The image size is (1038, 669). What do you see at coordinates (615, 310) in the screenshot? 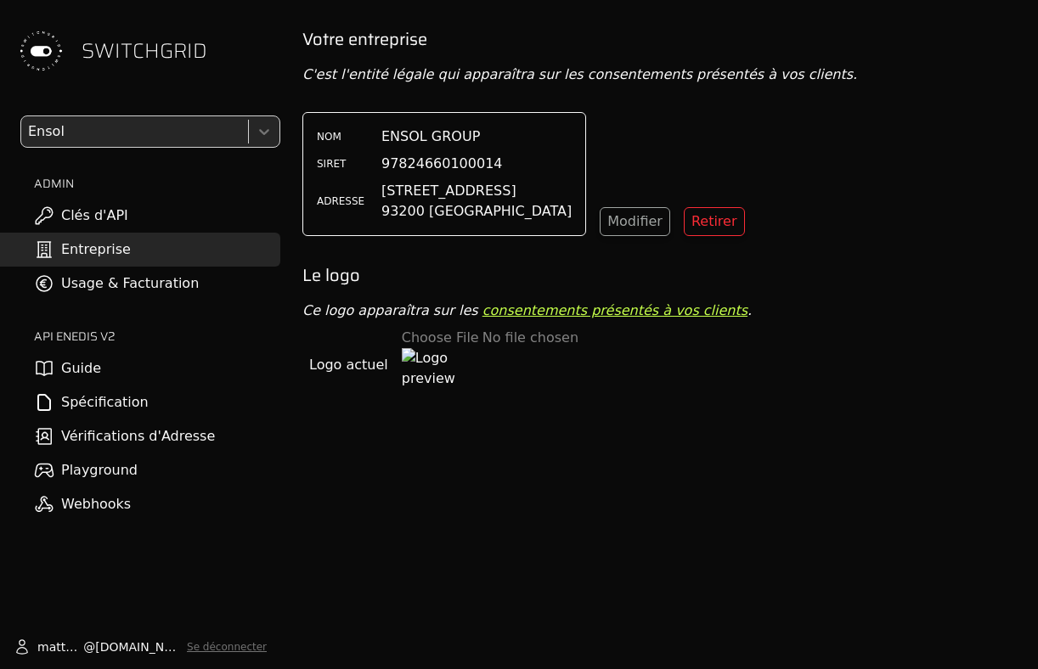
I see `a: consentements présentés à vos clients` at bounding box center [615, 310].